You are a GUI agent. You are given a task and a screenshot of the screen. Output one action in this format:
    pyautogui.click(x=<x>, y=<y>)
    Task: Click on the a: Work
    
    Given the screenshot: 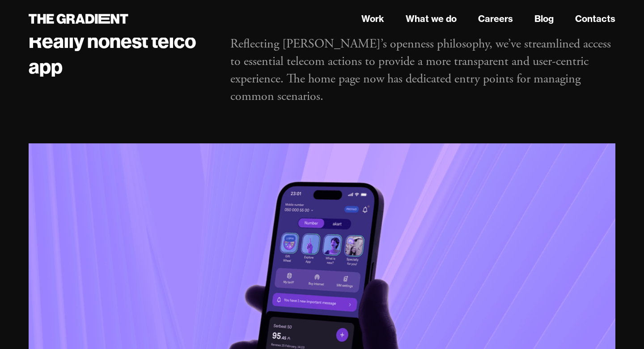 What is the action you would take?
    pyautogui.click(x=373, y=19)
    